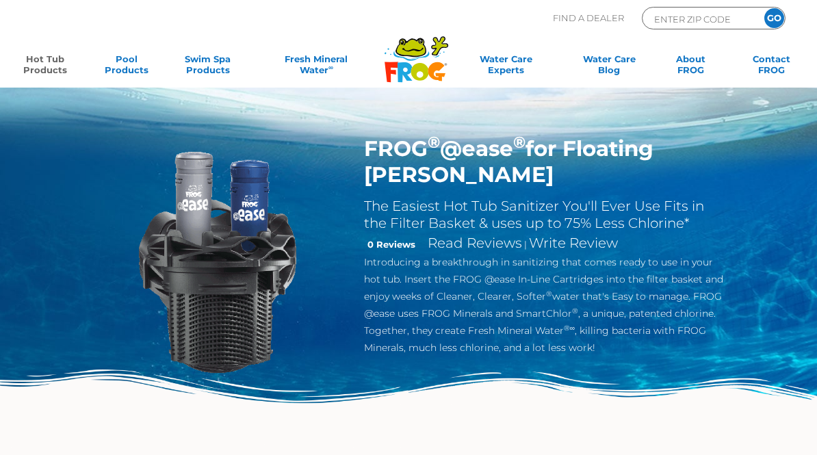  Describe the element at coordinates (609, 67) in the screenshot. I see `a: Water CareBlog` at that location.